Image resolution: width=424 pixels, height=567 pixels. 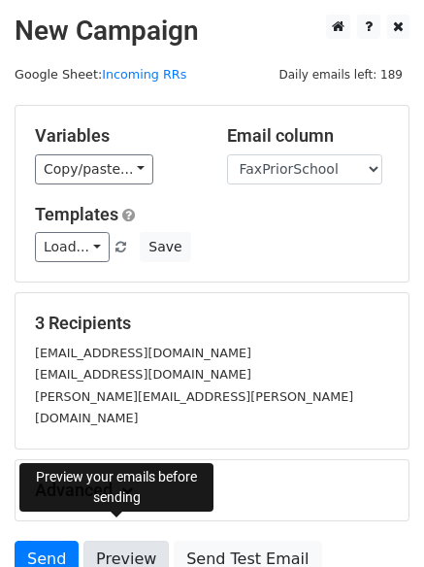 What do you see at coordinates (116, 487) in the screenshot?
I see `div: Preview your emails before sending` at bounding box center [116, 487].